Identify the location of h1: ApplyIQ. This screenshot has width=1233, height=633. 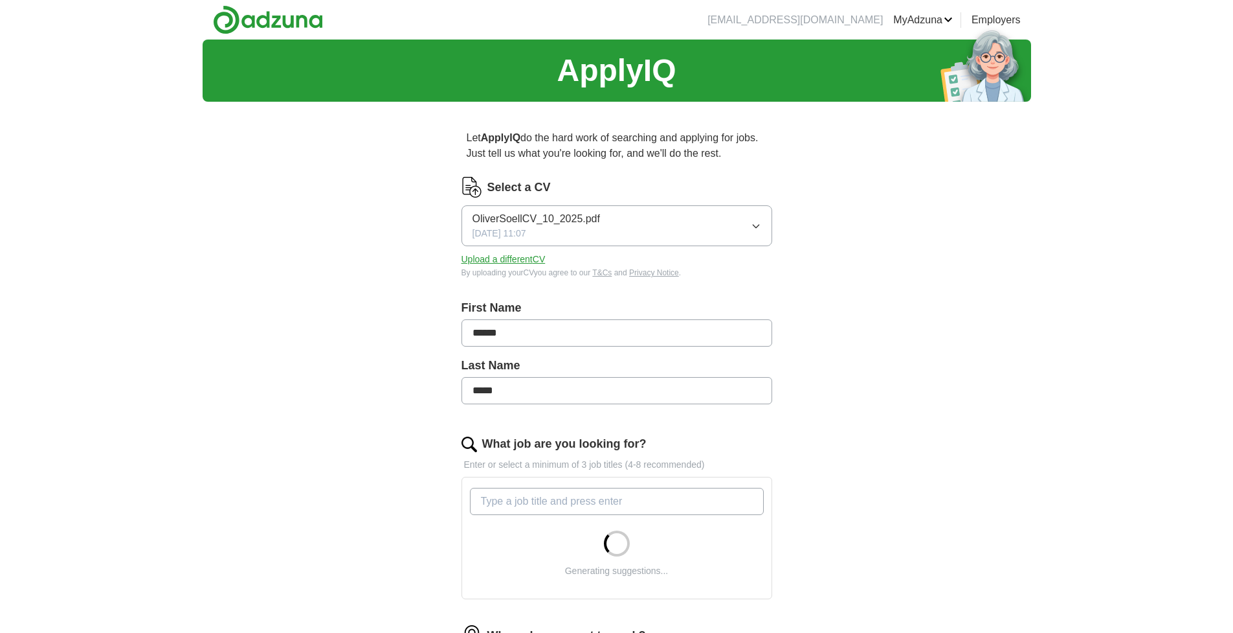
(616, 71).